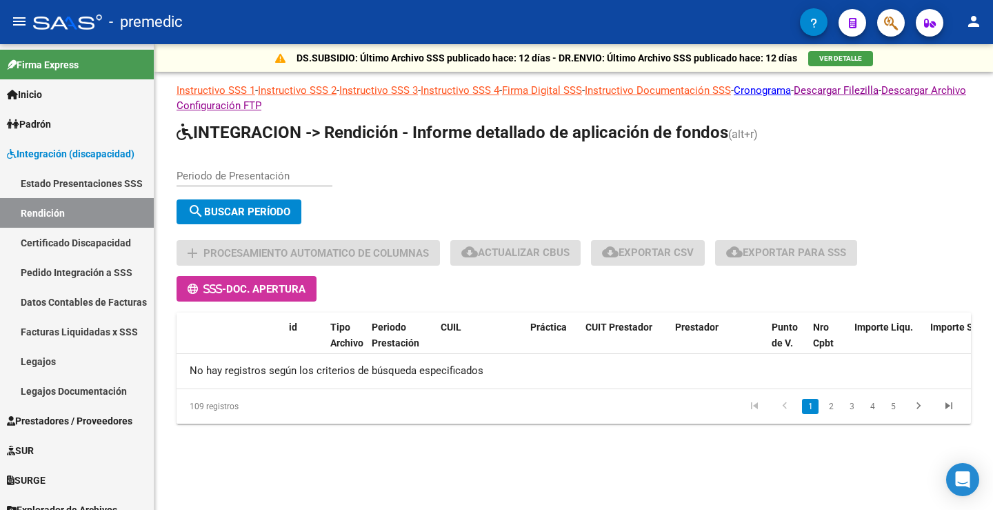  I want to click on span: Integración (discapacidad), so click(70, 154).